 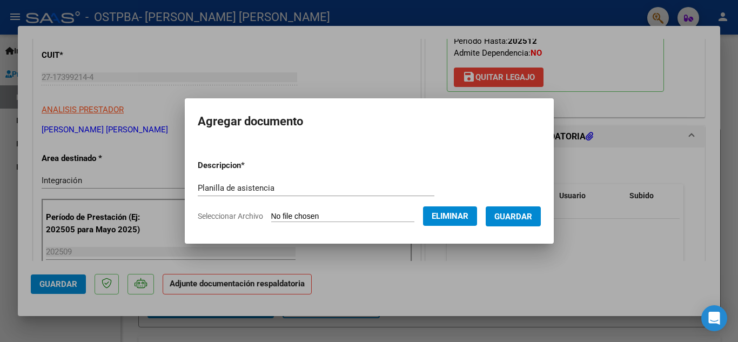 I want to click on h2: Agregar documento, so click(x=369, y=122).